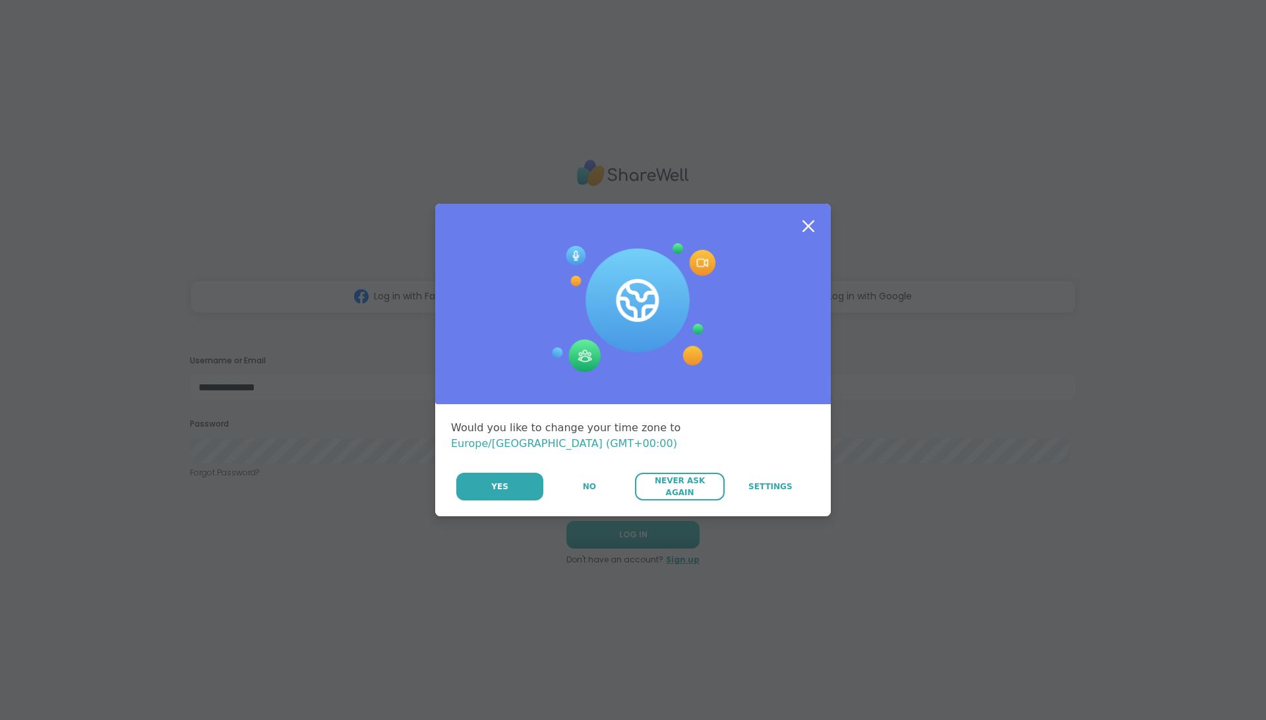  What do you see at coordinates (770, 487) in the screenshot?
I see `span: Settings` at bounding box center [770, 487].